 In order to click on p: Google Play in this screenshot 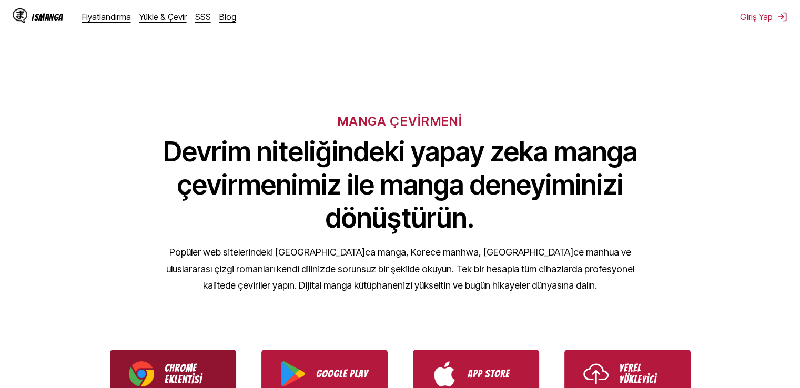, I will do `click(343, 374)`.